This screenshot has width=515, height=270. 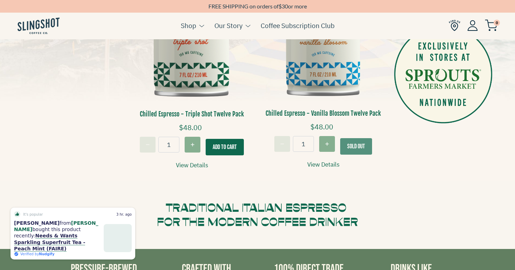 I want to click on img: Find Us, so click(x=455, y=25).